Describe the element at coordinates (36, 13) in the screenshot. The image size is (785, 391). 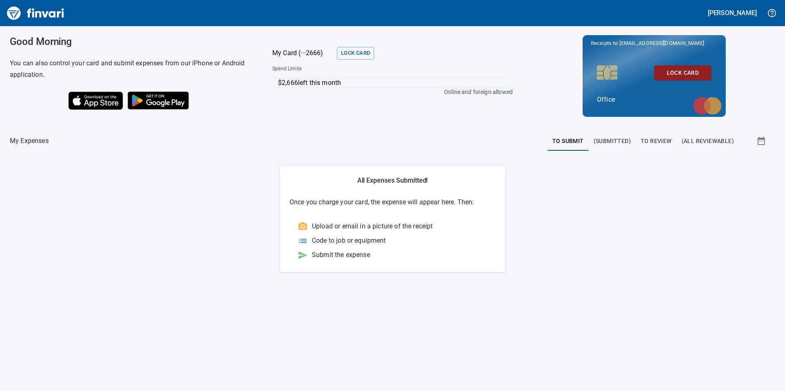
I see `a: Finvari` at that location.